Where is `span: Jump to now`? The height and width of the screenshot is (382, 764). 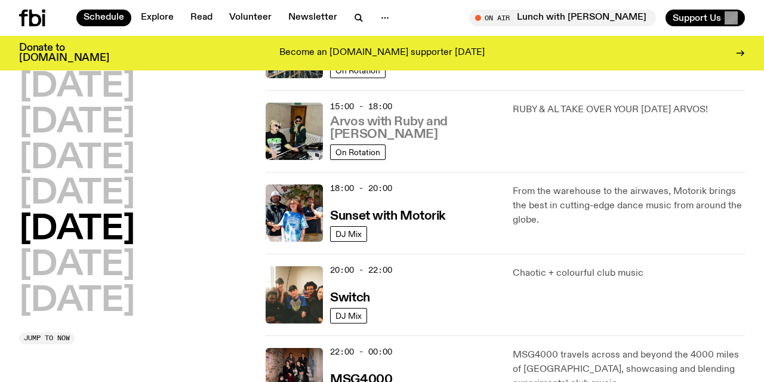 span: Jump to now is located at coordinates (47, 338).